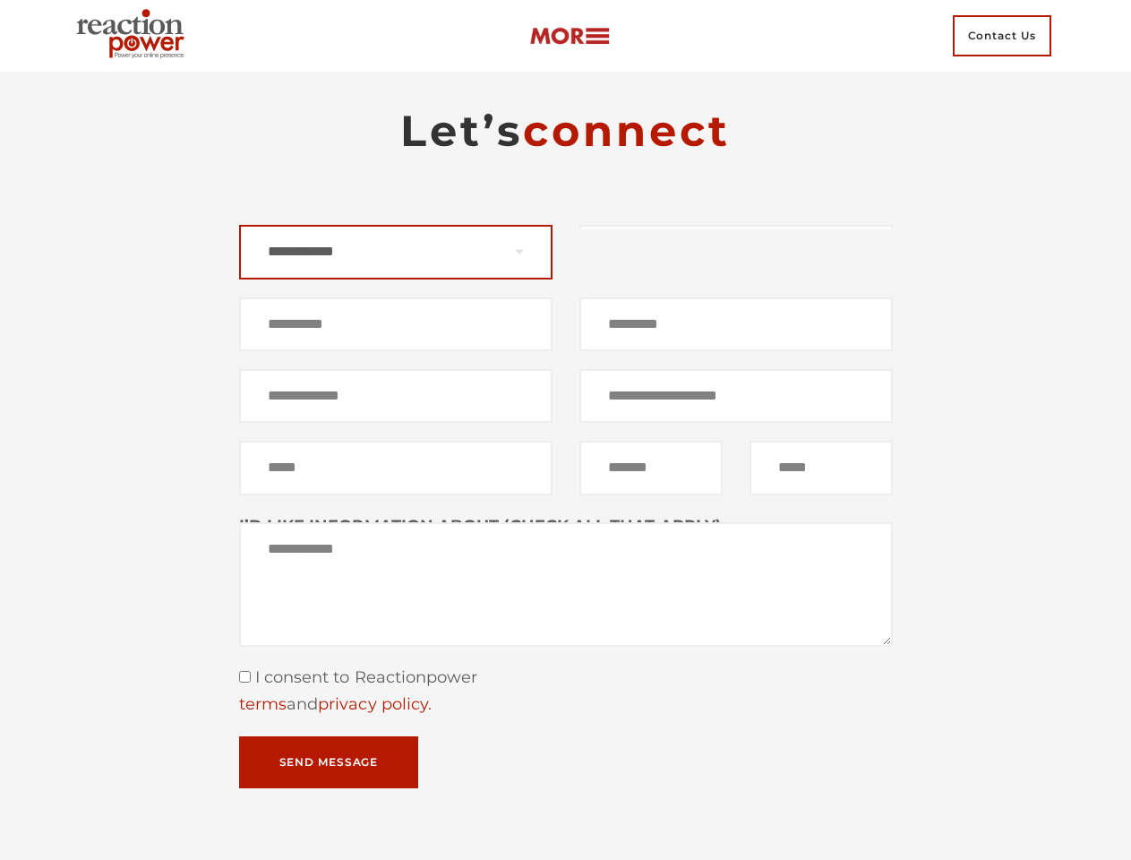 The width and height of the screenshot is (1131, 860). I want to click on form: Contact form, so click(566, 506).